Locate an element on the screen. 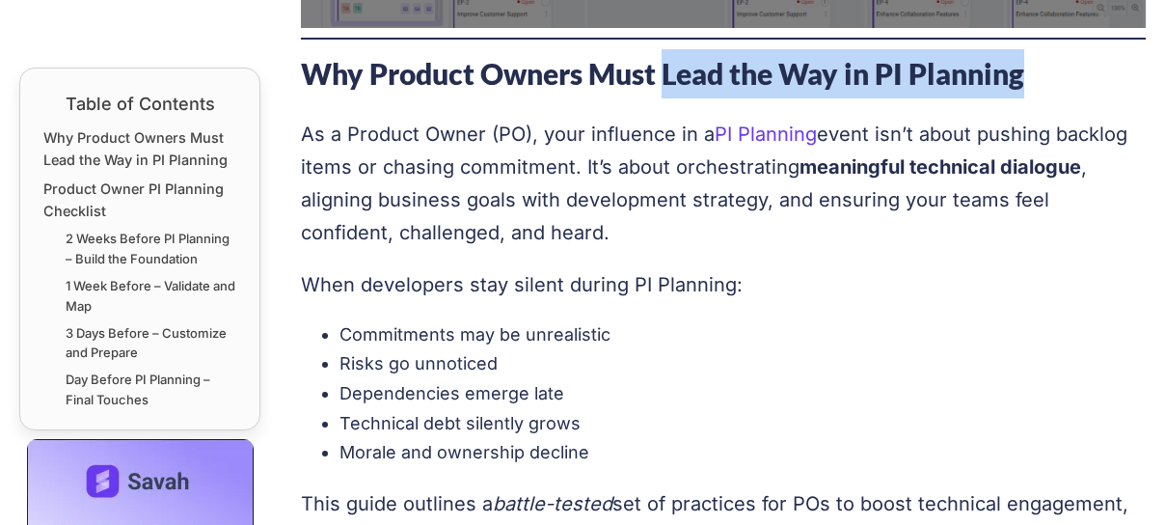 The width and height of the screenshot is (1165, 525). li: Technical debt silently grows is located at coordinates (743, 423).